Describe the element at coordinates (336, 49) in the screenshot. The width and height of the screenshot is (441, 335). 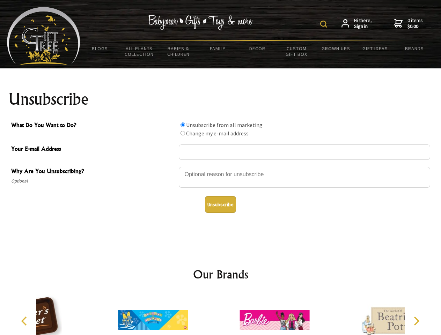
I see `a: Grown Ups` at that location.